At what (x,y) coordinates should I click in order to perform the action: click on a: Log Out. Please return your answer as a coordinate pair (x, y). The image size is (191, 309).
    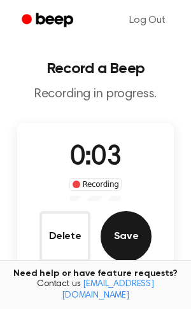
    Looking at the image, I should click on (147, 20).